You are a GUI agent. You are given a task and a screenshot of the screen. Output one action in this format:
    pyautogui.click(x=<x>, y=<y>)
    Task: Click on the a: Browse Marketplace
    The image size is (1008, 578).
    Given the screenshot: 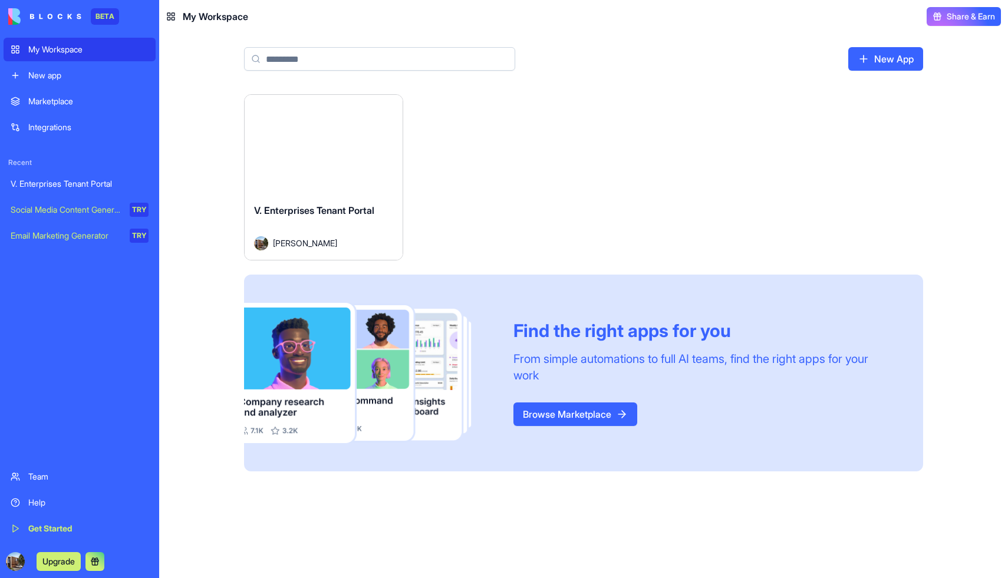 What is the action you would take?
    pyautogui.click(x=575, y=414)
    